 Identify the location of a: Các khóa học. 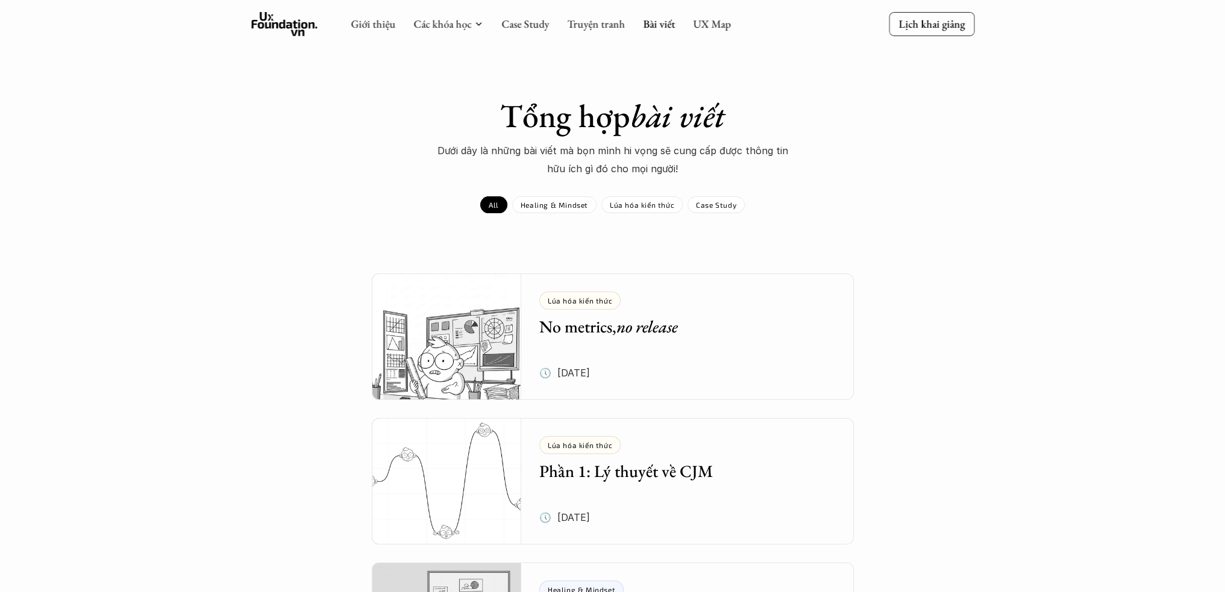
(442, 24).